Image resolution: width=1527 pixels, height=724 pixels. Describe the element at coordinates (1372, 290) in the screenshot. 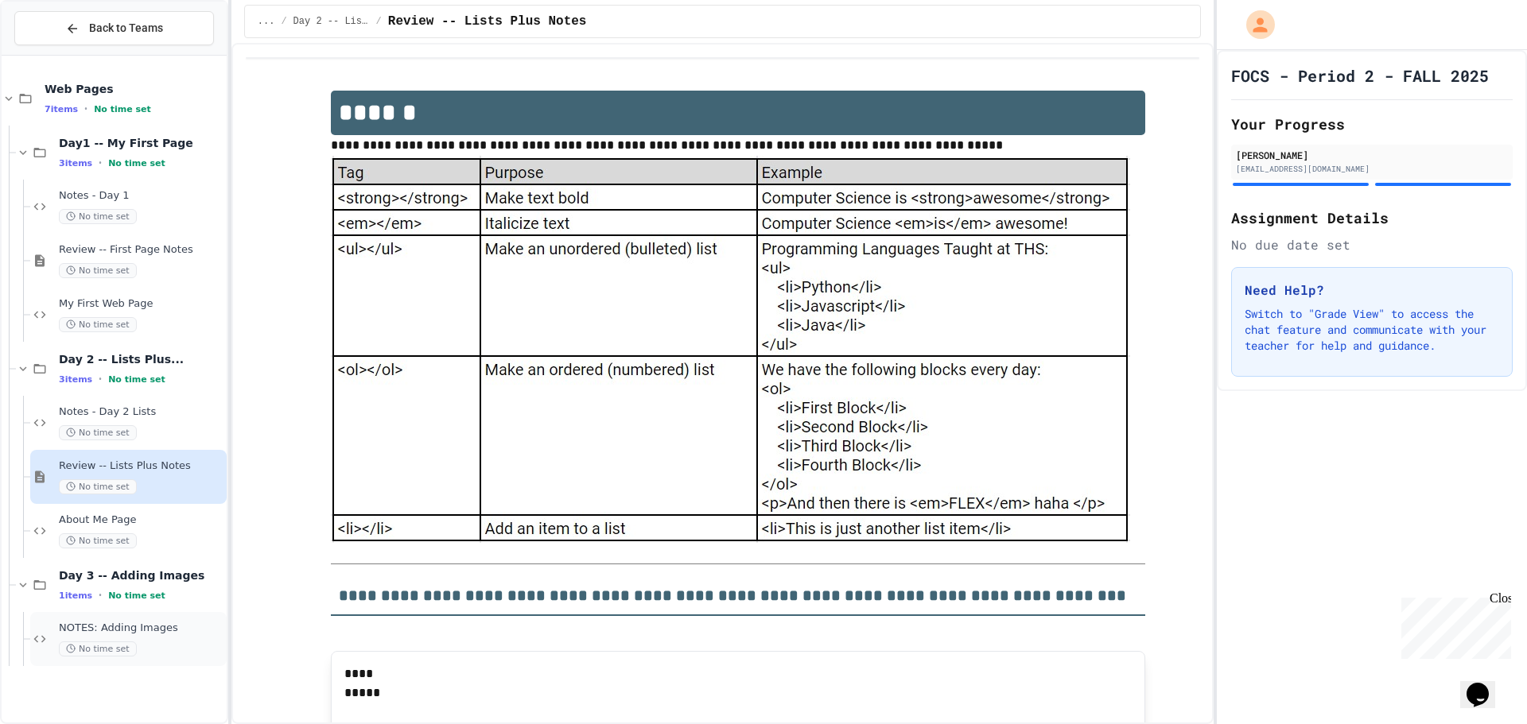

I see `h3: Need Help?` at that location.